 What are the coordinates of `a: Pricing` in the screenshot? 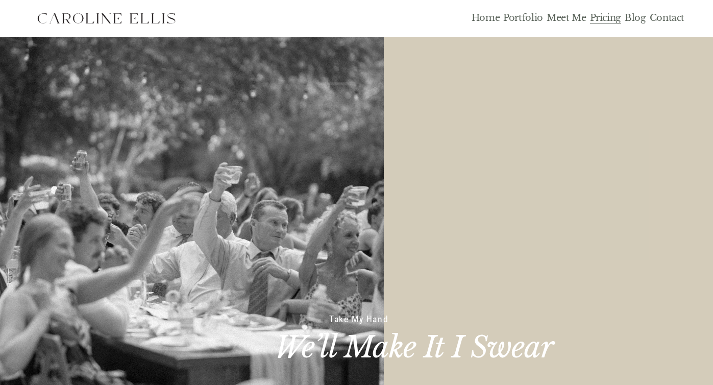 It's located at (606, 18).